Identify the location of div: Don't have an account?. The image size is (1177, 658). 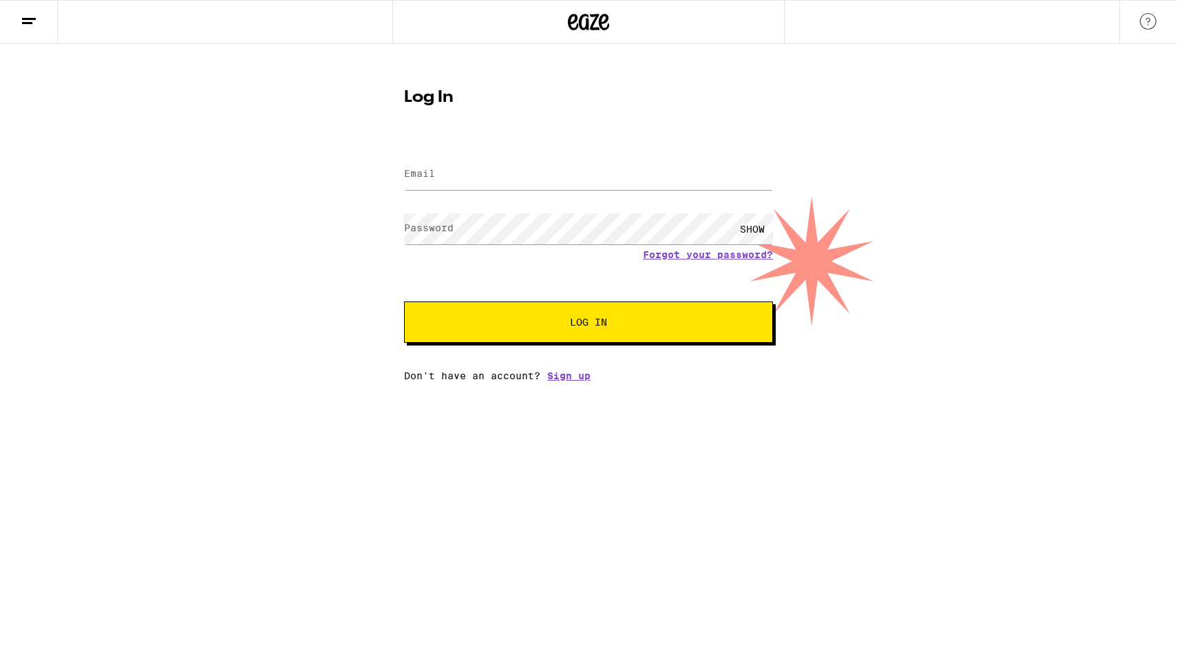
(588, 376).